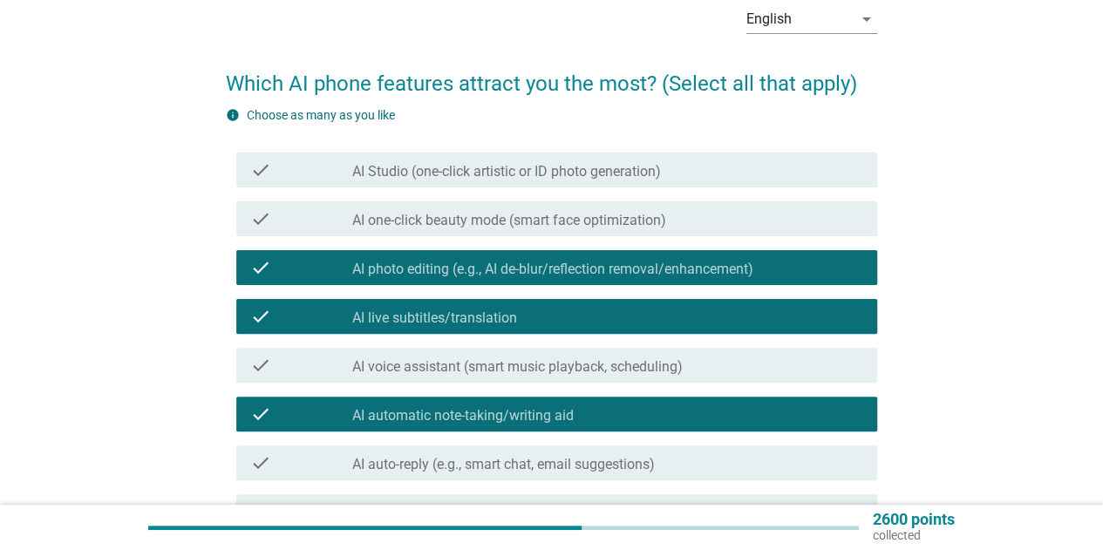  What do you see at coordinates (913, 535) in the screenshot?
I see `p: collected` at bounding box center [913, 535].